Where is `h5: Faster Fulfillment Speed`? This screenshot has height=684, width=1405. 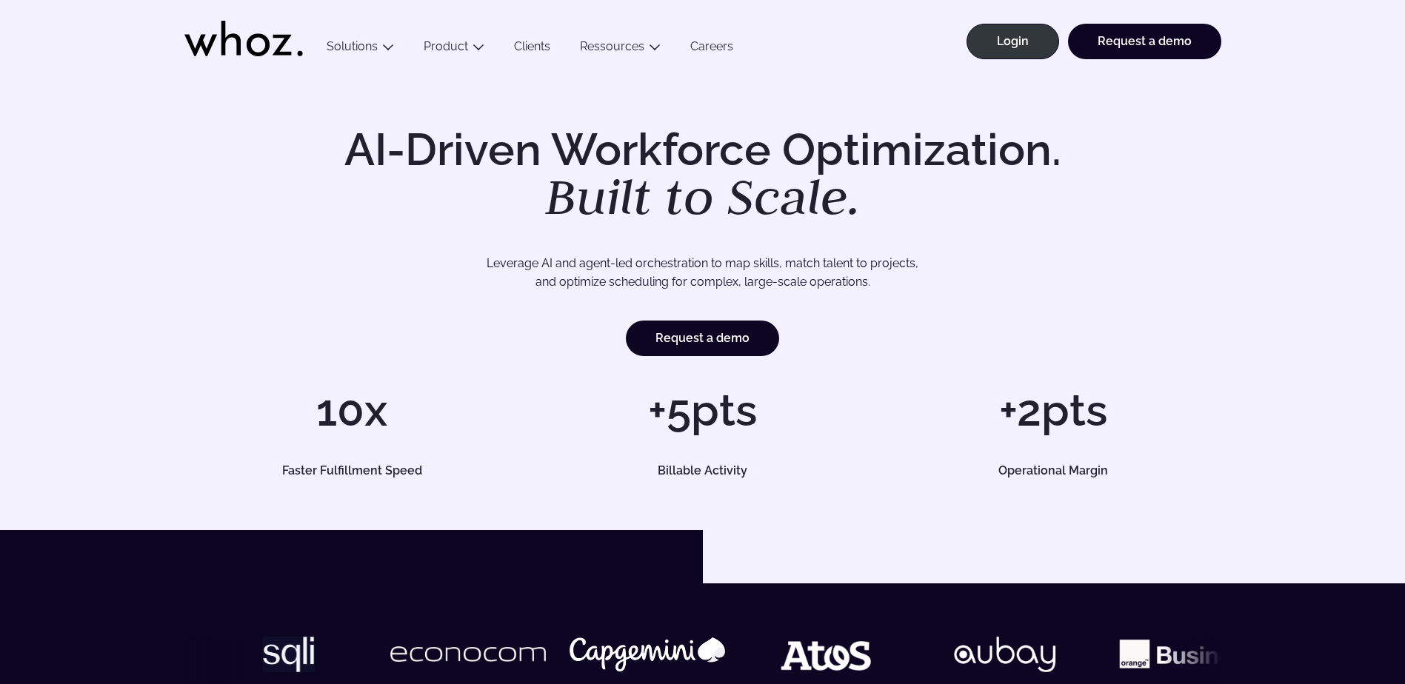 h5: Faster Fulfillment Speed is located at coordinates (352, 471).